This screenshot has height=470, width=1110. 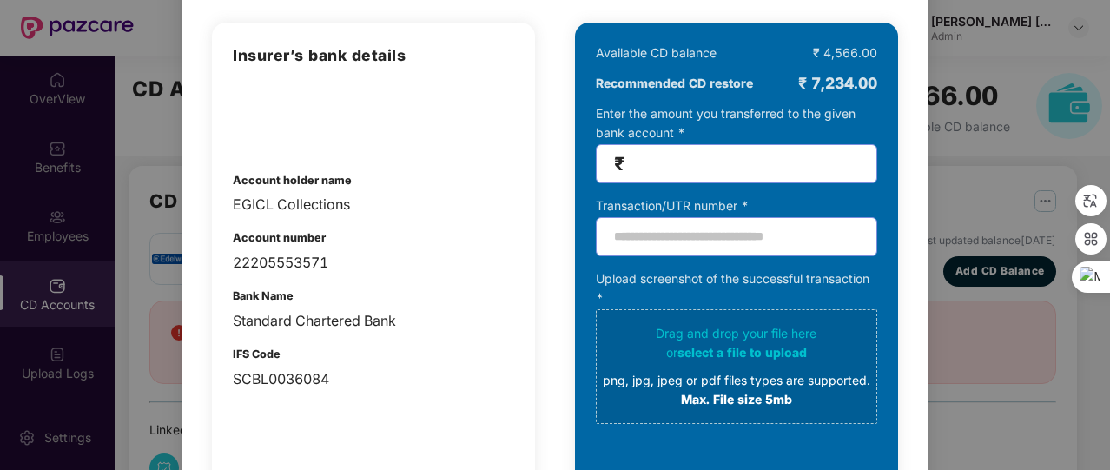 What do you see at coordinates (292, 180) in the screenshot?
I see `b: Account holder name` at bounding box center [292, 180].